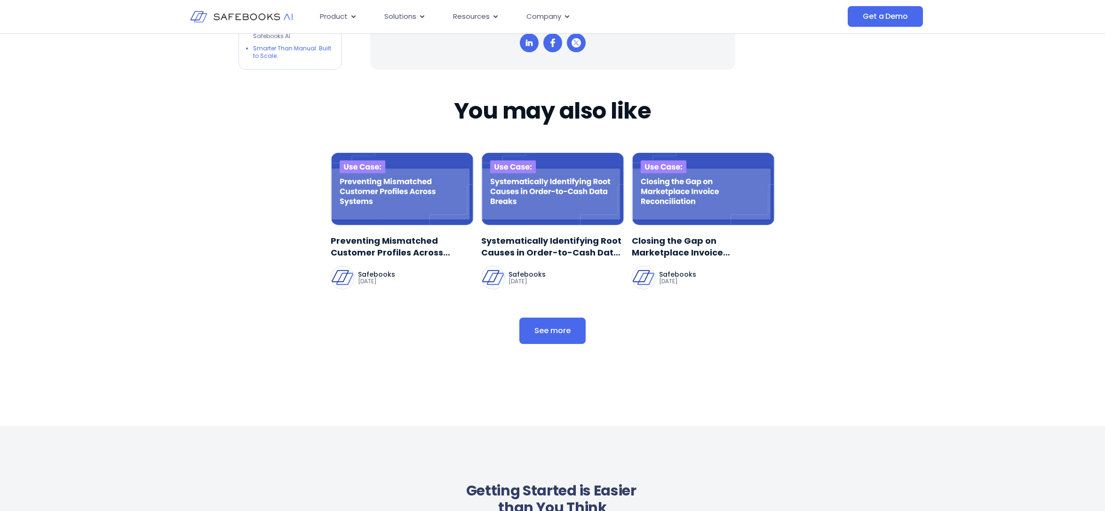 The image size is (1105, 511). I want to click on a: Closing the Gap on Marketplace Invoice Reconciliation, so click(703, 246).